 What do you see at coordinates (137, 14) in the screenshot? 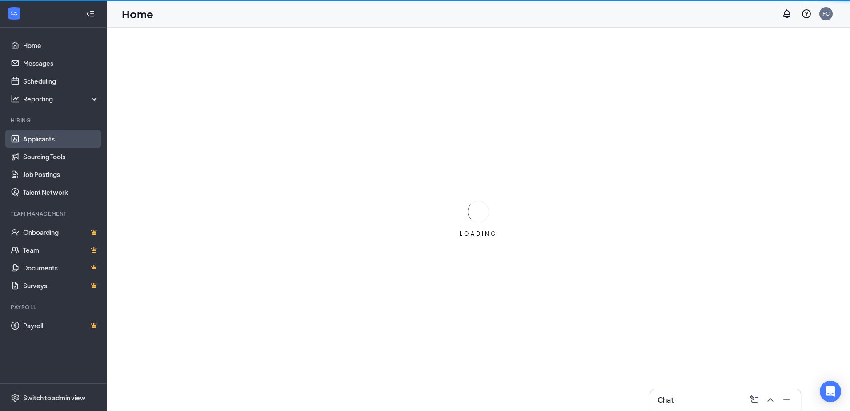
I see `h1: Home` at bounding box center [137, 14].